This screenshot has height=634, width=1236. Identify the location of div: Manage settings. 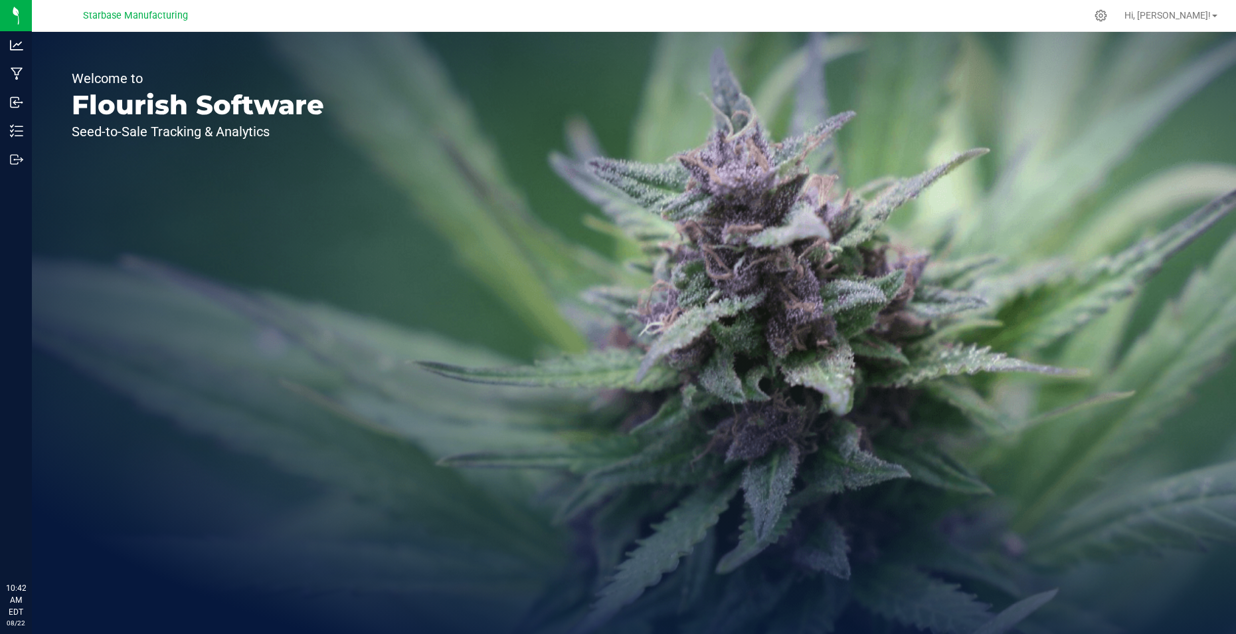
(1101, 15).